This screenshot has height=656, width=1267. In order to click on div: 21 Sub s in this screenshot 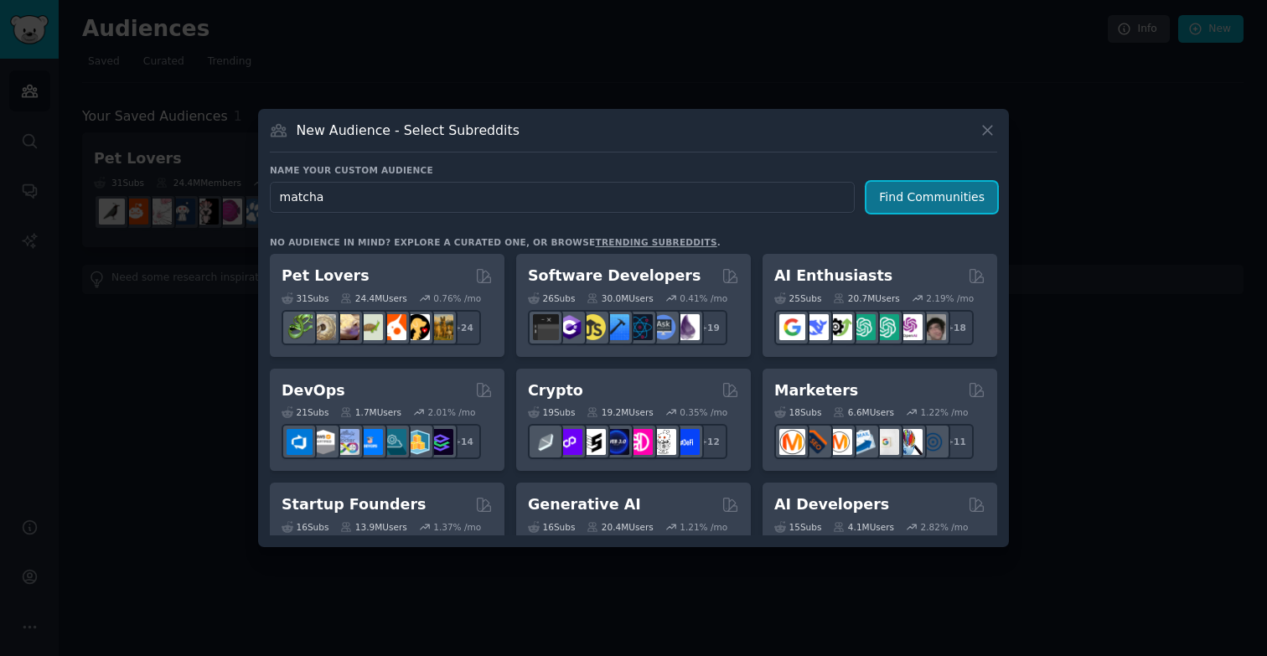, I will do `click(305, 412)`.